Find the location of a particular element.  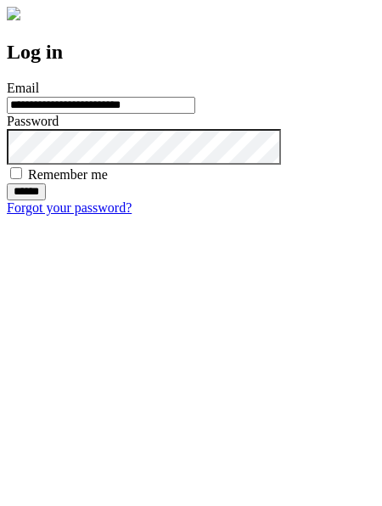

a: Forgot your password? is located at coordinates (69, 207).